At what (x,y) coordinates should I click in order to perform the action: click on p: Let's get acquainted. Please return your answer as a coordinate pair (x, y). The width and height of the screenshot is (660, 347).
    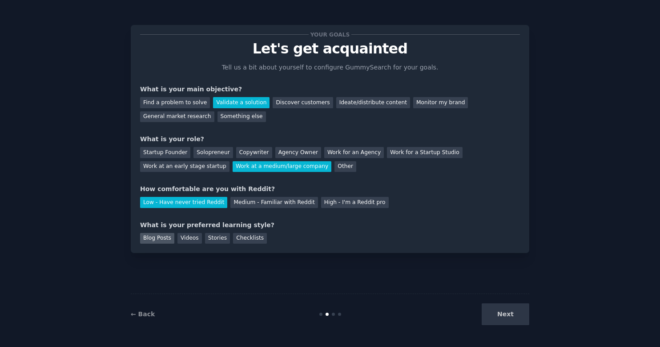
    Looking at the image, I should click on (330, 49).